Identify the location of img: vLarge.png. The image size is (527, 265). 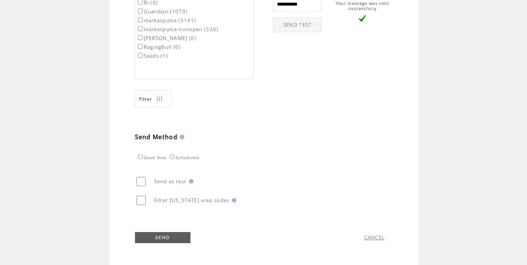
(362, 18).